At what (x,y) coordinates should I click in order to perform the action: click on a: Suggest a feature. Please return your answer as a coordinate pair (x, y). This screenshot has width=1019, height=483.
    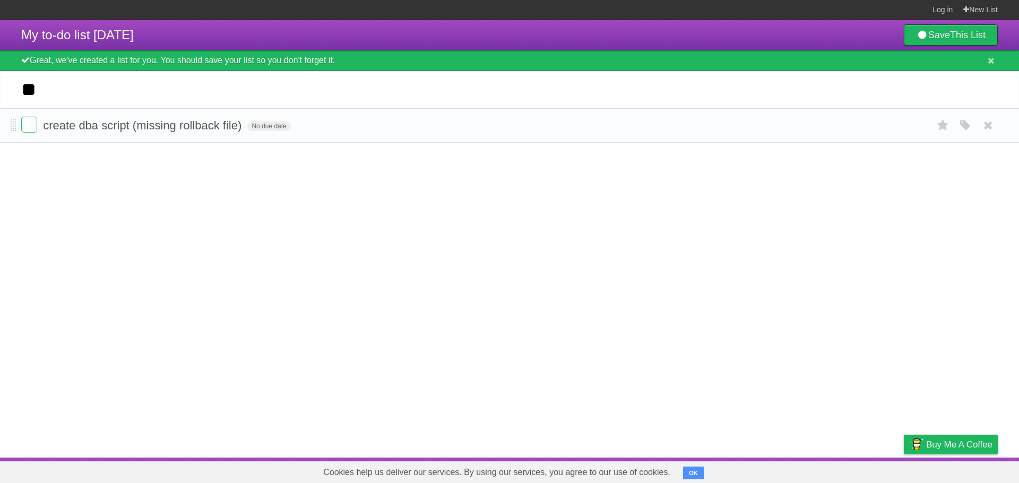
    Looking at the image, I should click on (964, 471).